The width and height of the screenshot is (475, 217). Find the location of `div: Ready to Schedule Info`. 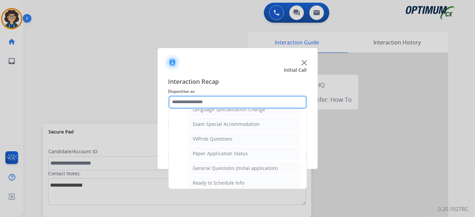

div: Ready to Schedule Info is located at coordinates (219, 183).